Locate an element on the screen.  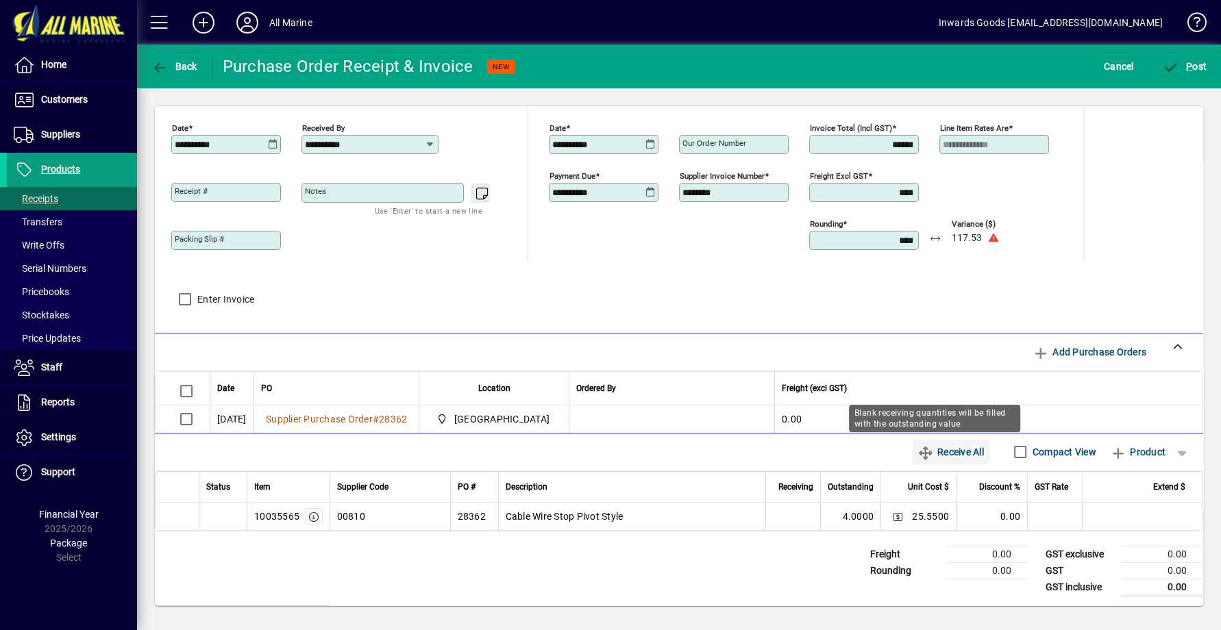
mat-label: Freight excl GST is located at coordinates (839, 176).